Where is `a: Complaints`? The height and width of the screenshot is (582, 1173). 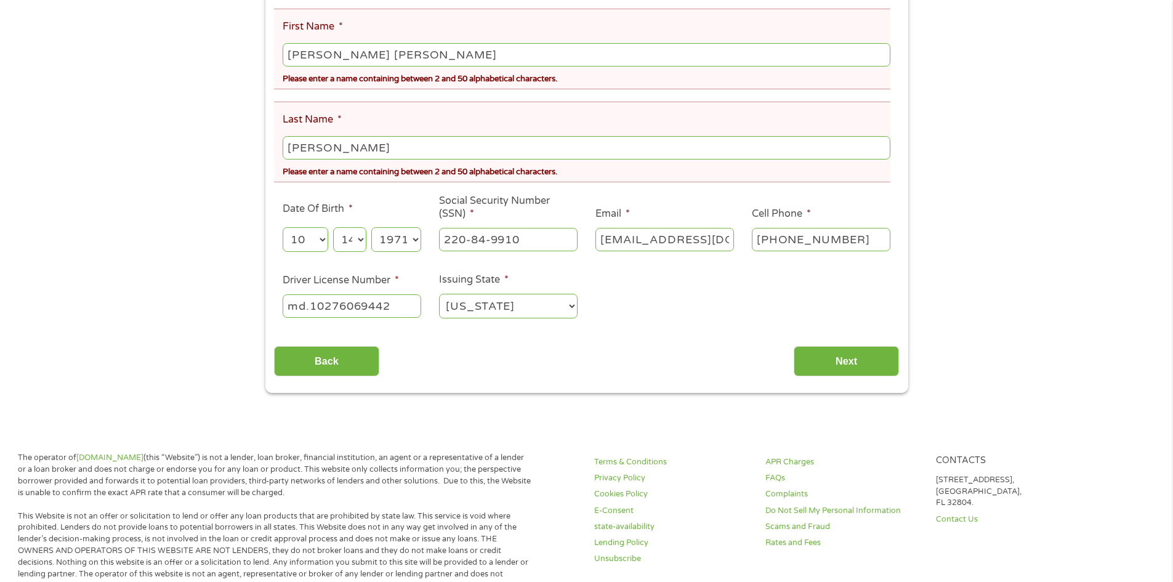
a: Complaints is located at coordinates (844, 494).